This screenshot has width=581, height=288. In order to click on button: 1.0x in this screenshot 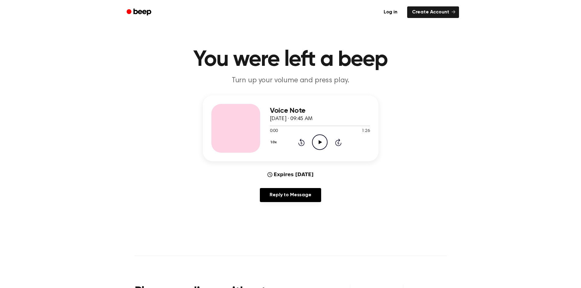, I will do `click(274, 142)`.